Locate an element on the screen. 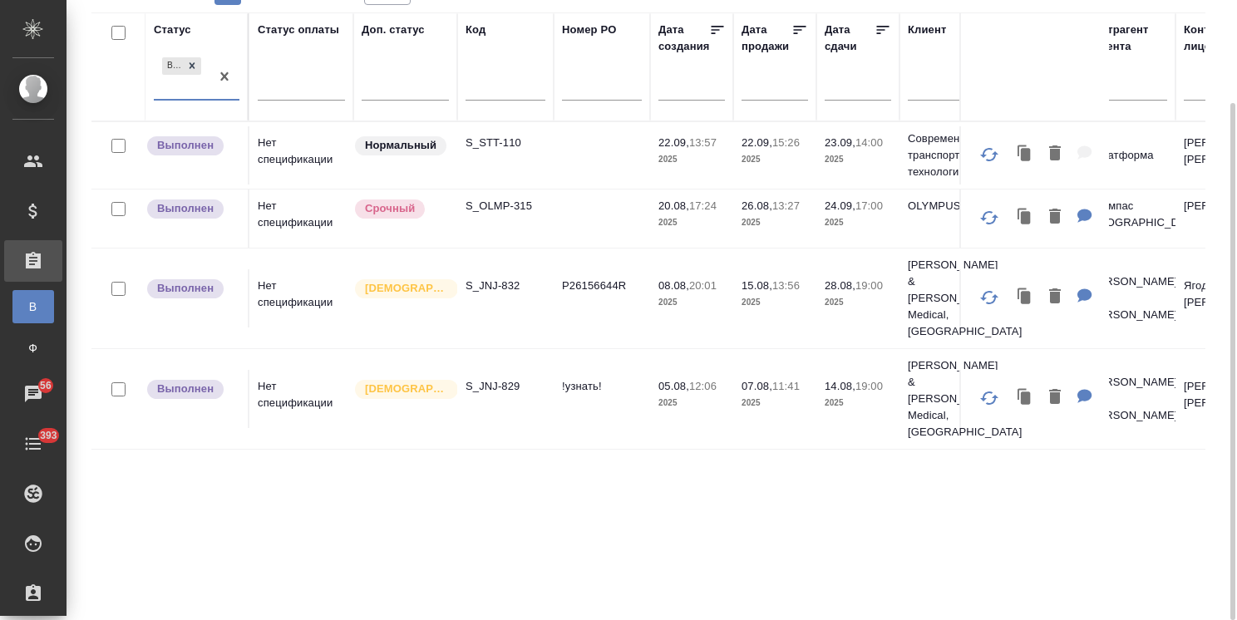 This screenshot has width=1237, height=620. a: 393 is located at coordinates (33, 444).